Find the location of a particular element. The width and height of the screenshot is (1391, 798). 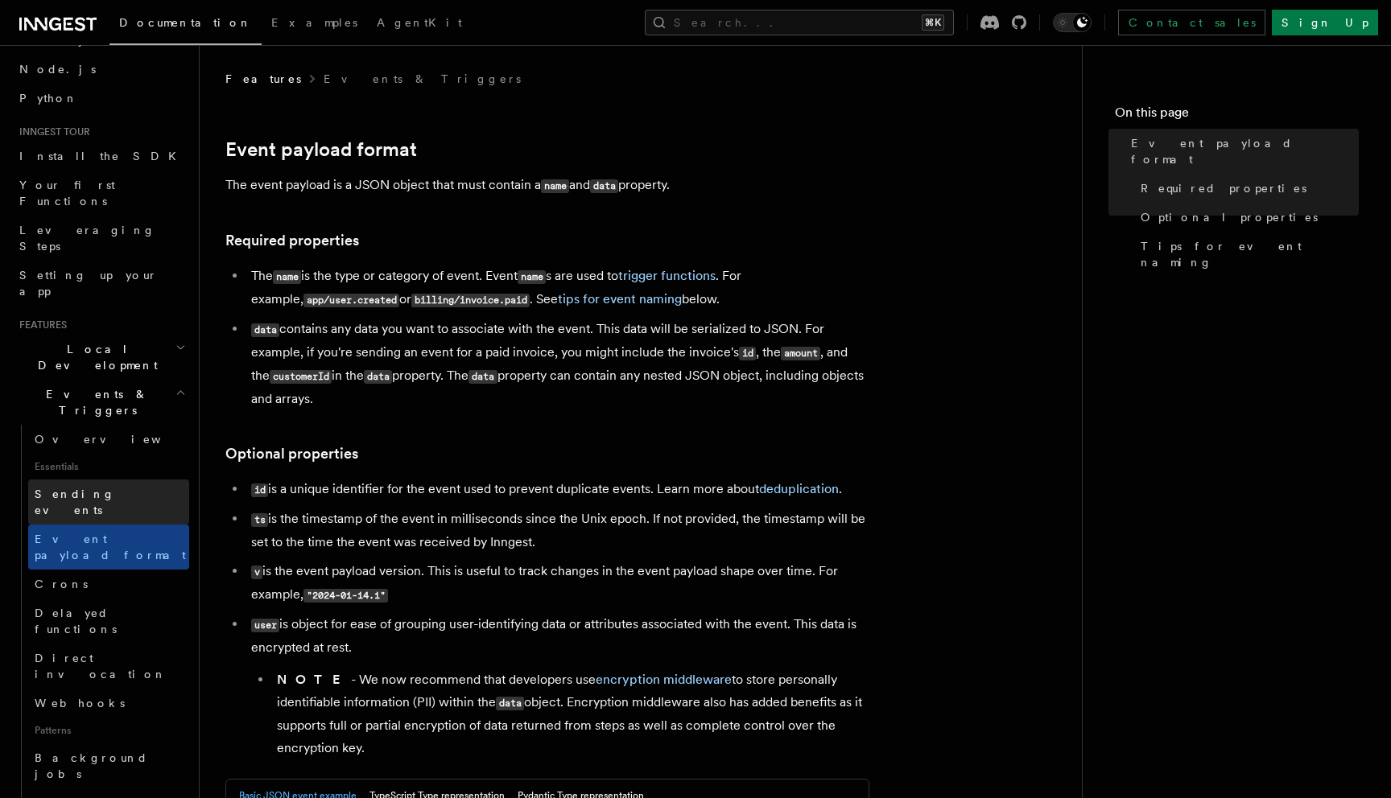

a: Contact sales is located at coordinates (1191, 23).